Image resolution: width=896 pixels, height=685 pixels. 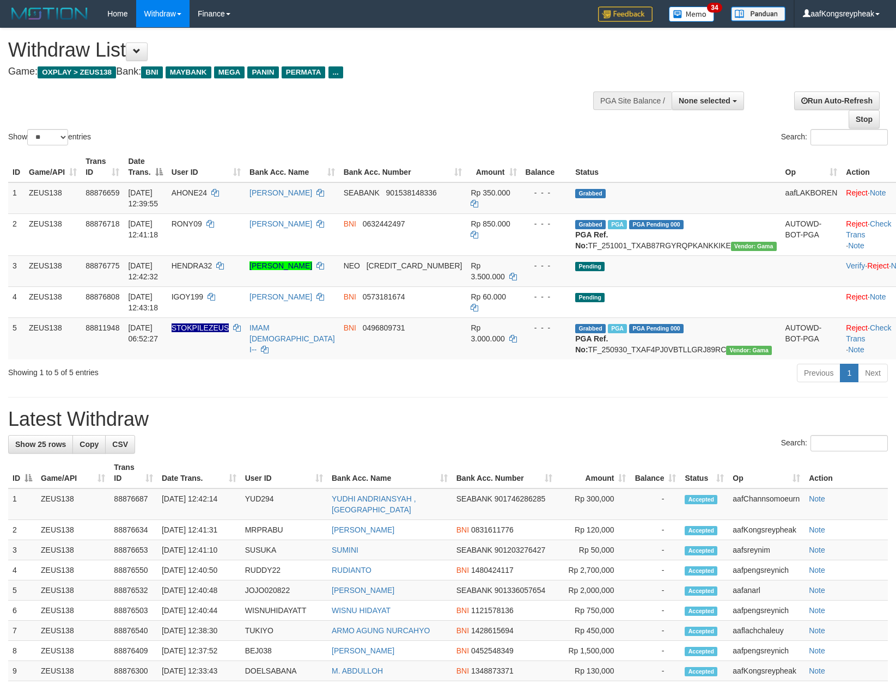 I want to click on th: Date Trans.: activate to sort column descending, so click(x=145, y=167).